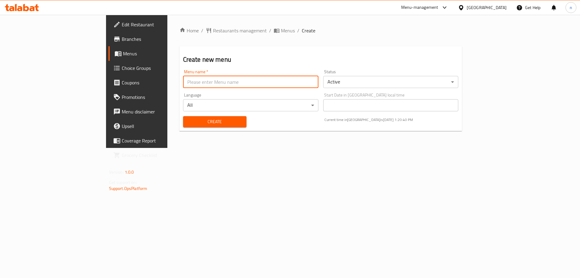 This screenshot has width=580, height=278. What do you see at coordinates (160, 112) in the screenshot?
I see `span: Menu disclaimer` at bounding box center [160, 112].